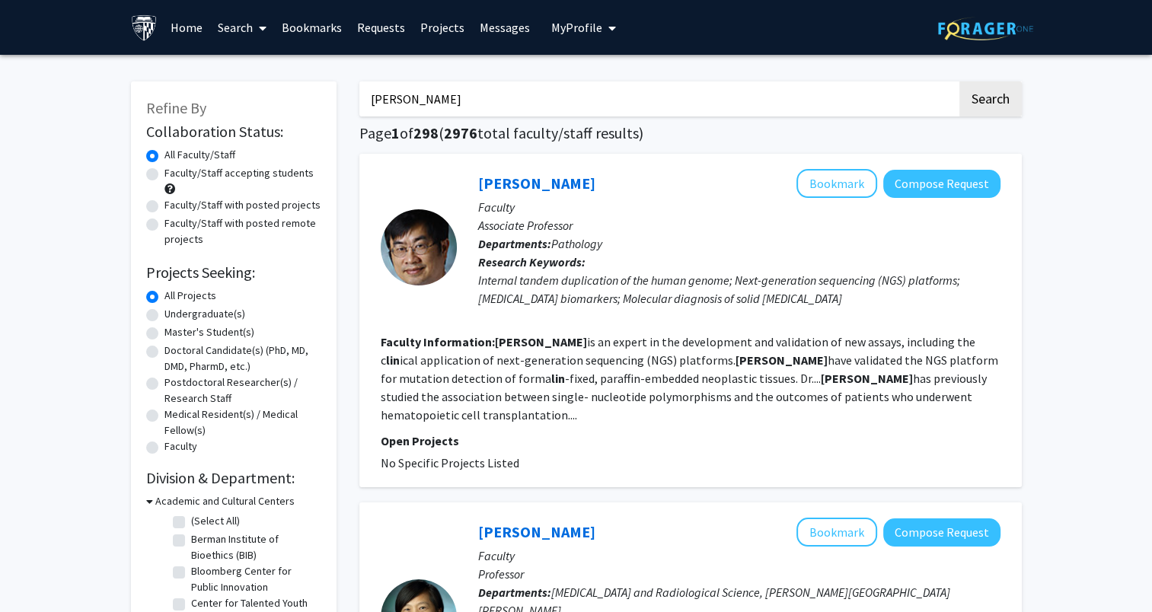 This screenshot has height=612, width=1152. Describe the element at coordinates (450, 463) in the screenshot. I see `span: No Specific Projects Listed` at that location.